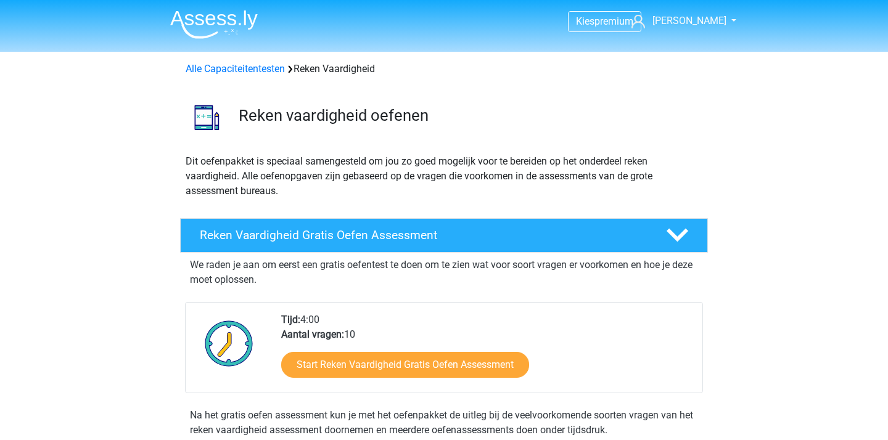 This screenshot has width=888, height=440. What do you see at coordinates (444, 236) in the screenshot?
I see `a: Reken Vaardigheid Gratis Oefen Assessment` at bounding box center [444, 236].